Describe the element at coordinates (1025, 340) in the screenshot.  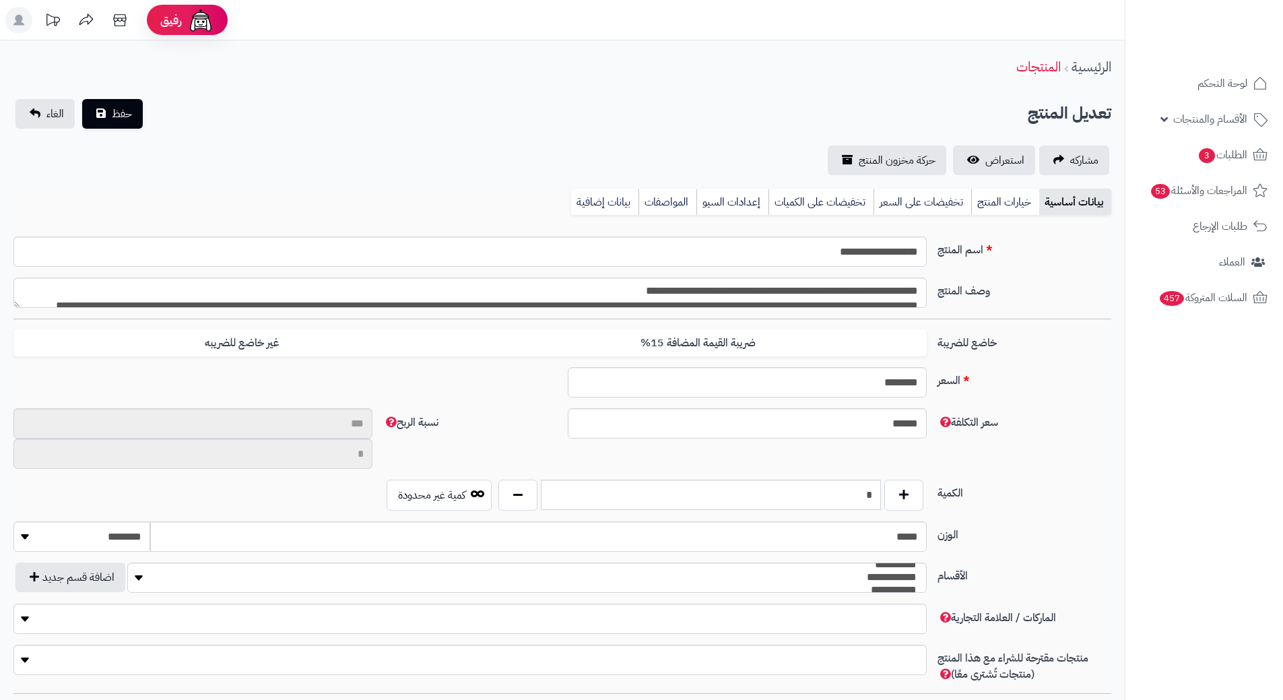
I see `label: خاضع للضريبة` at that location.